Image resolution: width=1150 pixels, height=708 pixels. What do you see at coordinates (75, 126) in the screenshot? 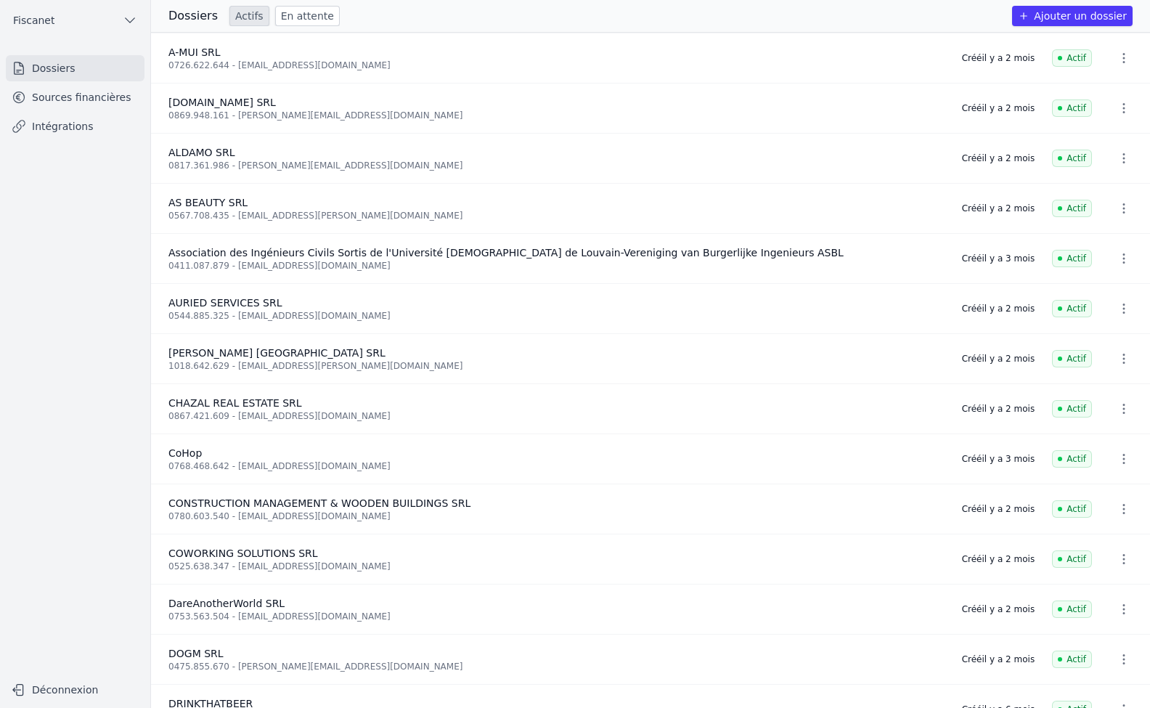
I see `a: Intégrations` at bounding box center [75, 126].